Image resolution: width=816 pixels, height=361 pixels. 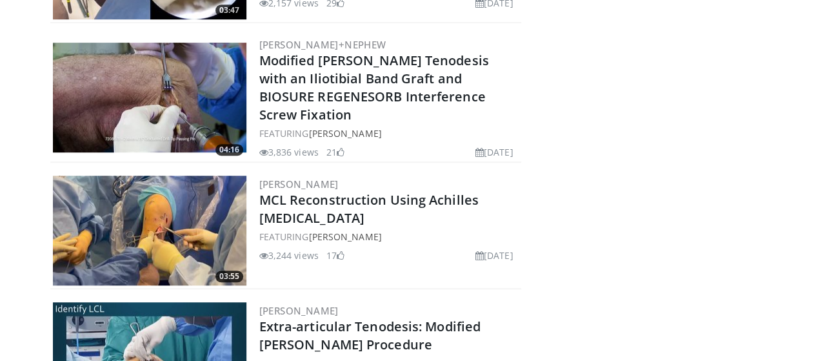 What do you see at coordinates (289, 255) in the screenshot?
I see `li: 3,244 views` at bounding box center [289, 255].